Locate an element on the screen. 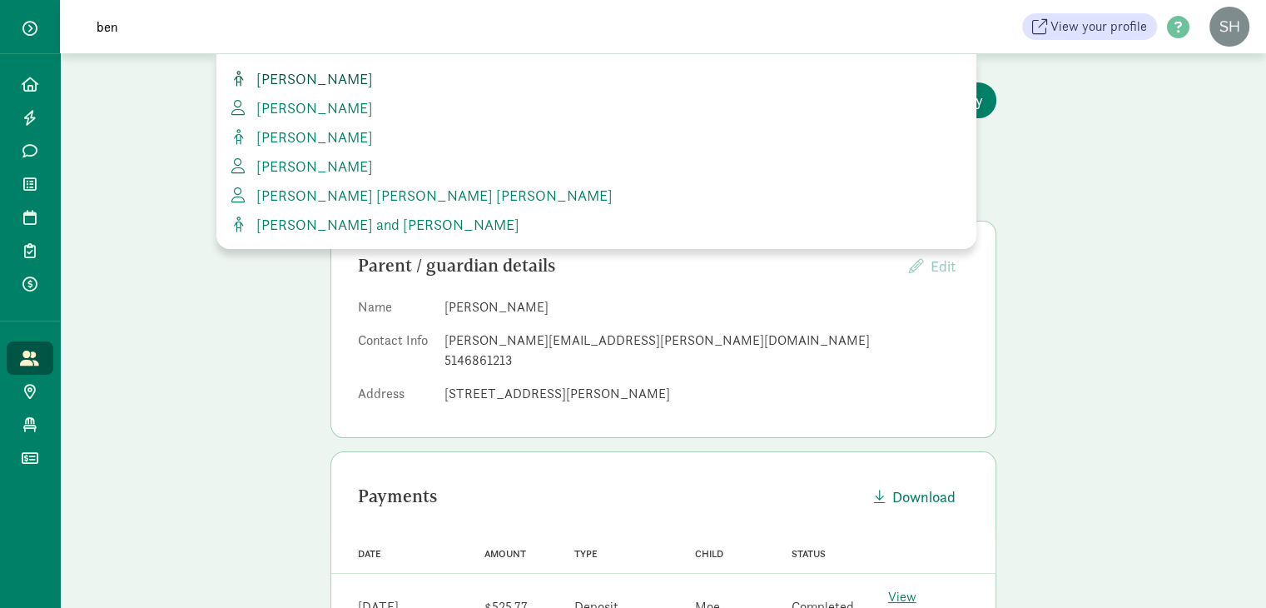 The width and height of the screenshot is (1266, 608). button: Edit is located at coordinates (932, 265).